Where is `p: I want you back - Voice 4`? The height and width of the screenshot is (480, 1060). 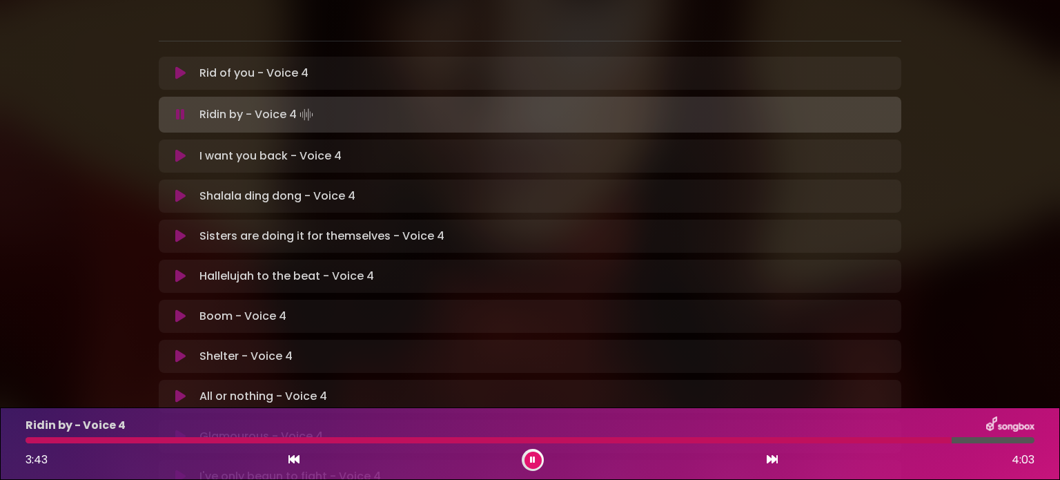
p: I want you back - Voice 4 is located at coordinates (271, 156).